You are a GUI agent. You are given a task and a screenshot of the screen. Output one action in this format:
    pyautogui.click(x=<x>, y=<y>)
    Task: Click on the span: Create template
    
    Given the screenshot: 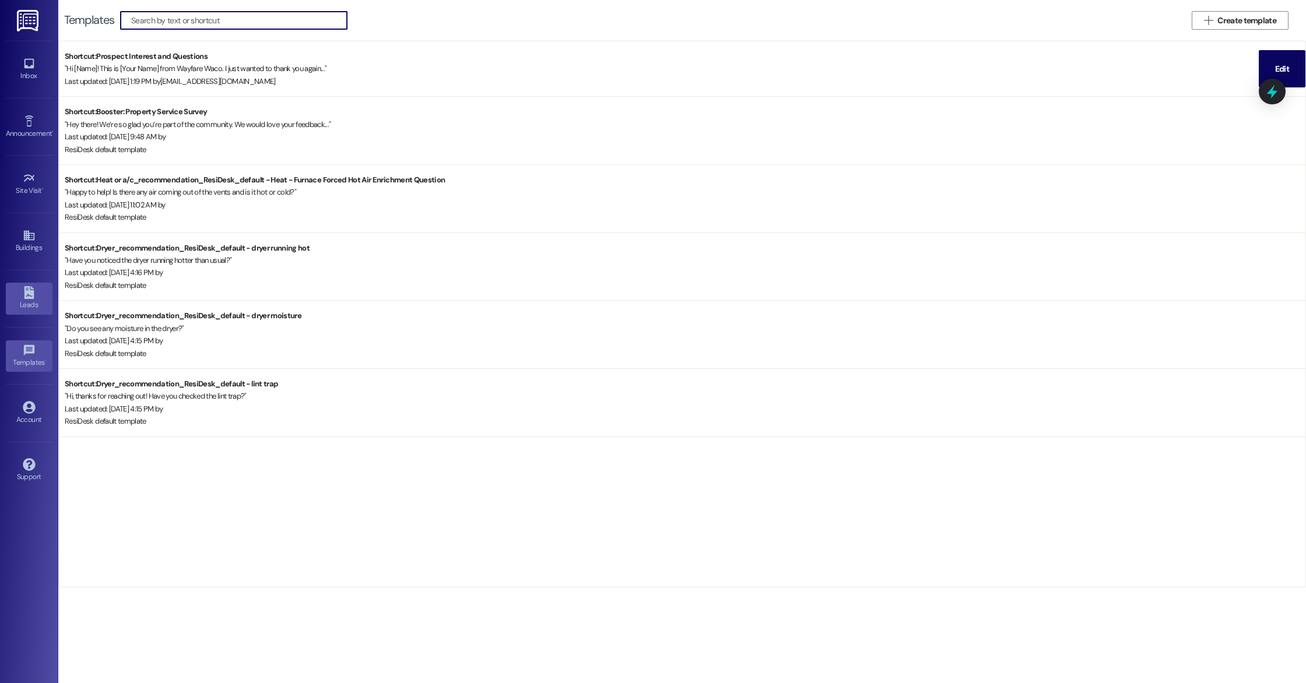 What is the action you would take?
    pyautogui.click(x=1246, y=20)
    